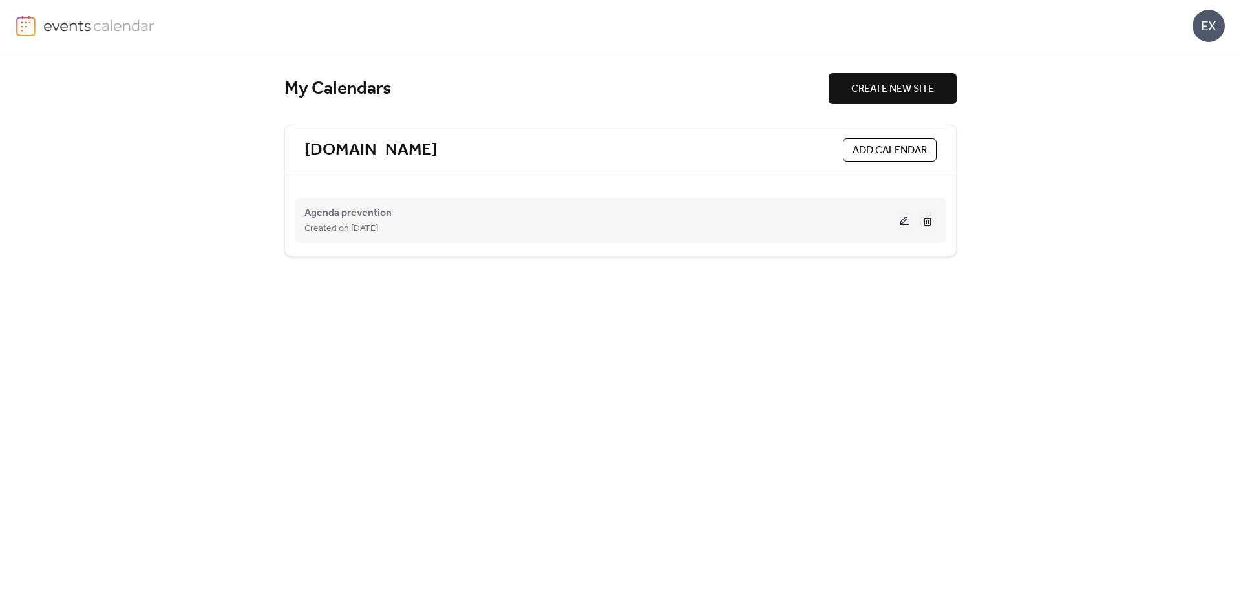 This screenshot has width=1241, height=589. What do you see at coordinates (99, 25) in the screenshot?
I see `img: logo-type` at bounding box center [99, 25].